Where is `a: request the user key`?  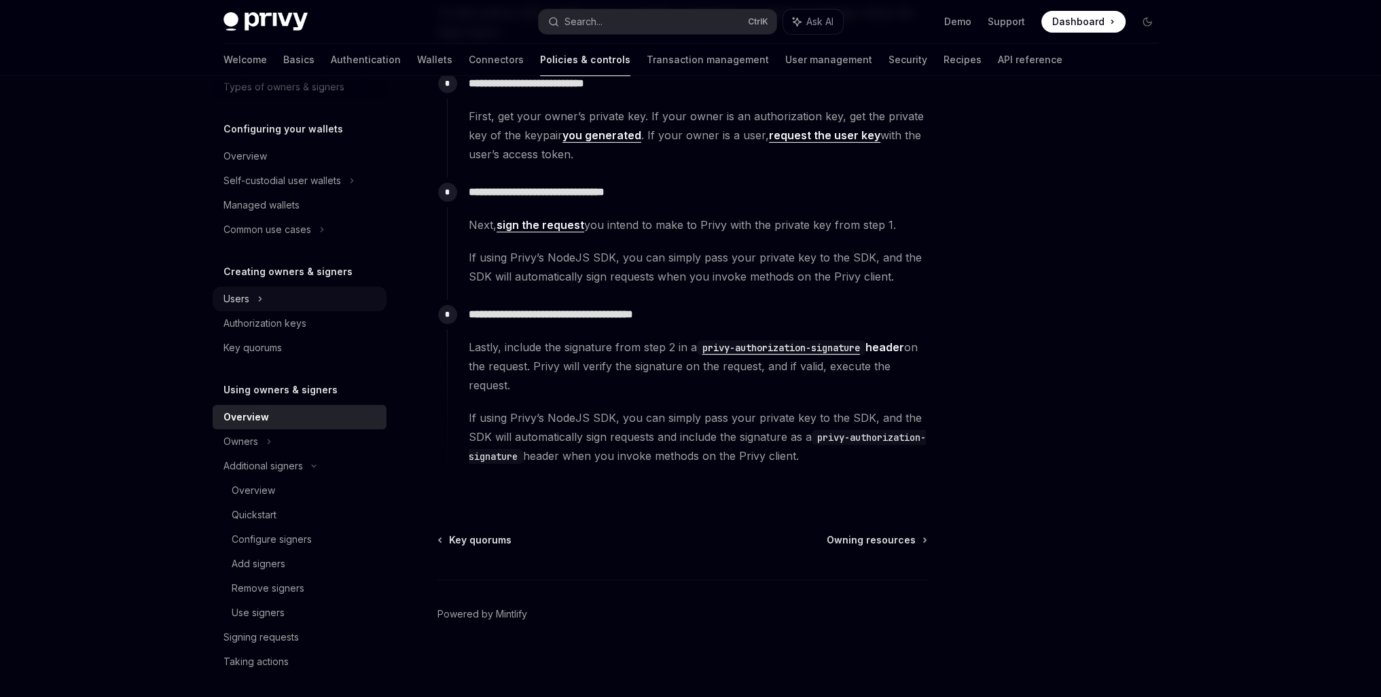 a: request the user key is located at coordinates (825, 135).